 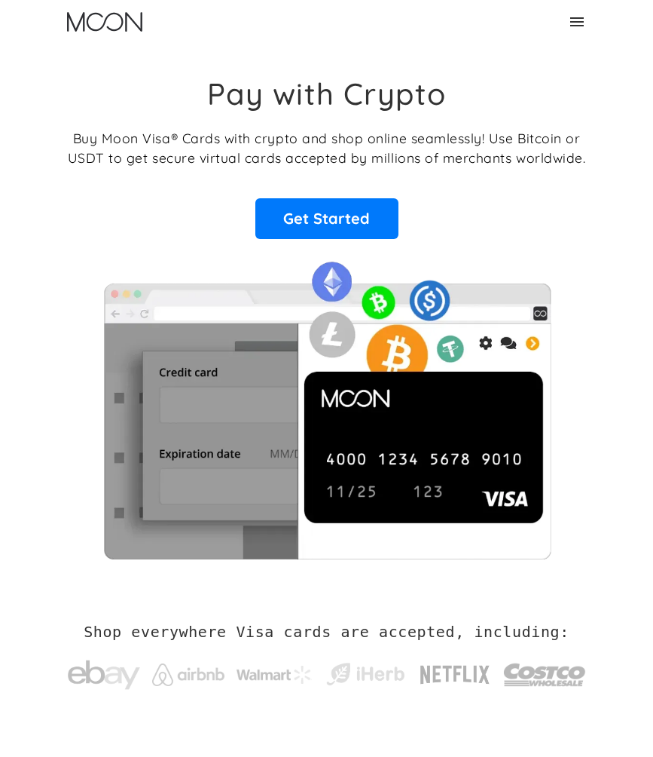 I want to click on img: Moon Cards let you spend your crypto anywhere Visa is accepted., so click(x=327, y=405).